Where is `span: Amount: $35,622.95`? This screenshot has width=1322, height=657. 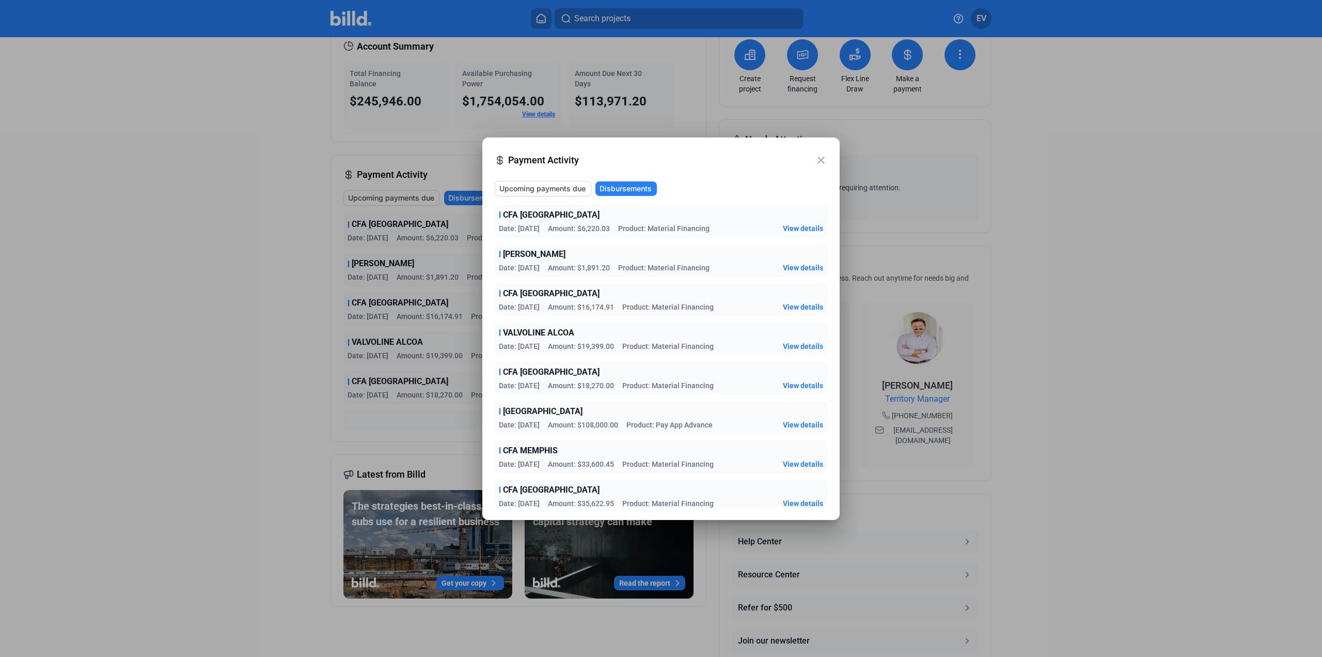 span: Amount: $35,622.95 is located at coordinates (581, 503).